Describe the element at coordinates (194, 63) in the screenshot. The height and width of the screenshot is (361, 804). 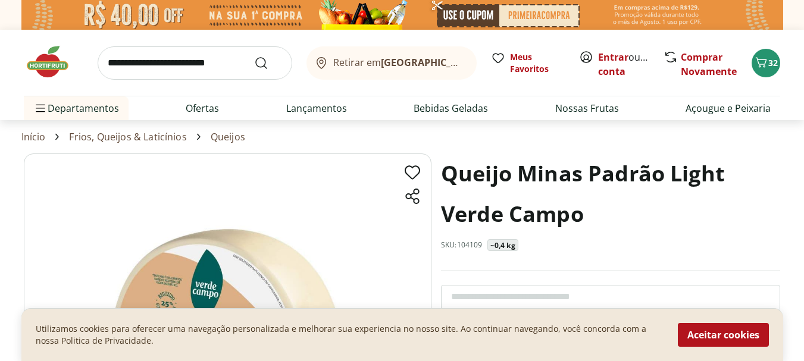
I see `input: search` at that location.